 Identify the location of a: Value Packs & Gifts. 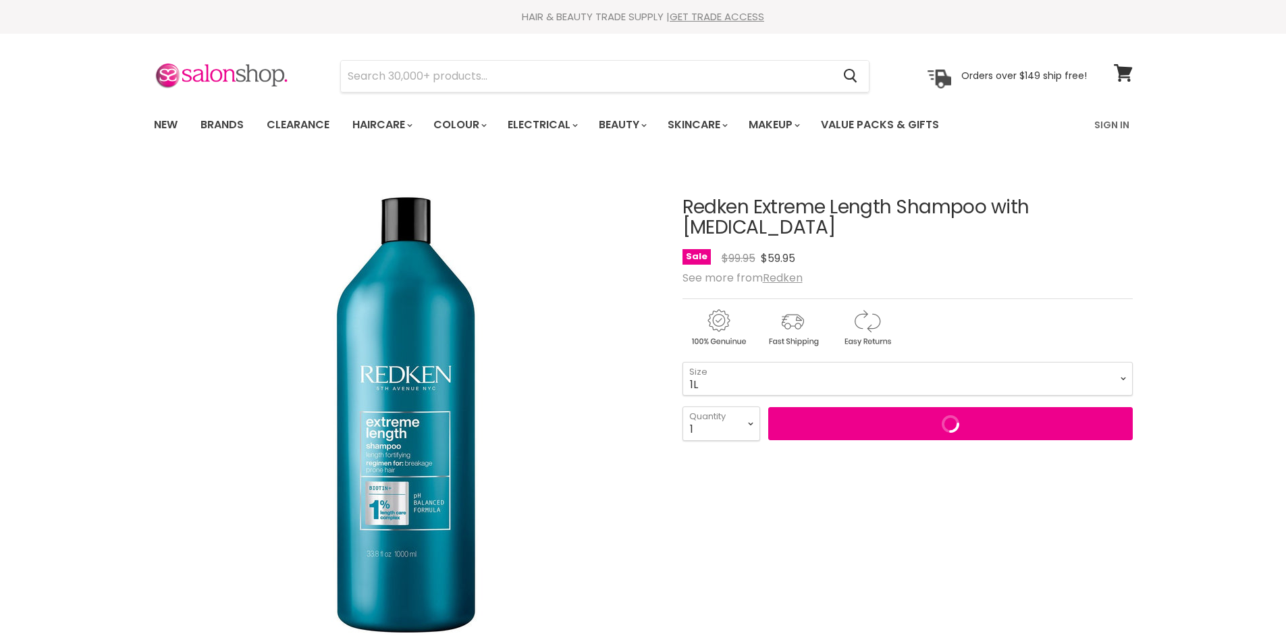
(879, 125).